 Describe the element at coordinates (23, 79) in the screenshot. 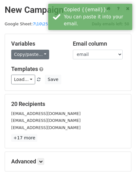

I see `a: Load...` at that location.